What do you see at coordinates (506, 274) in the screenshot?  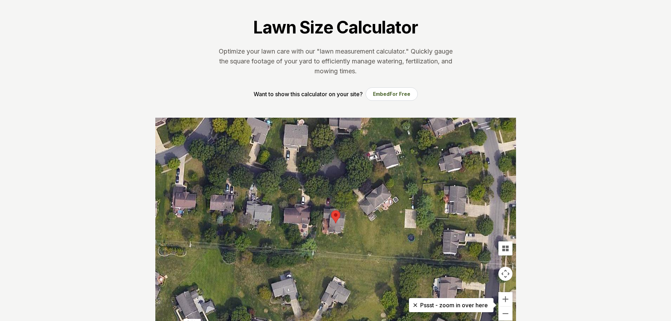 I see `button: Map camera controls` at bounding box center [506, 274].